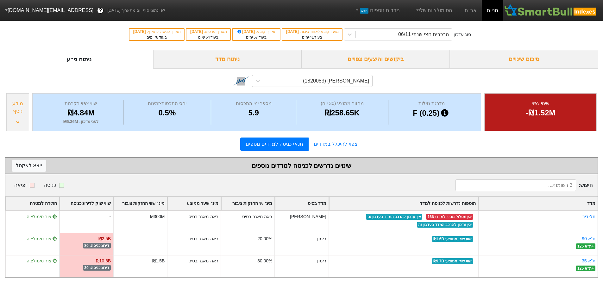 This screenshot has height=288, width=603. Describe the element at coordinates (377, 10) in the screenshot. I see `a: מדדים נוספיםחדש` at that location.